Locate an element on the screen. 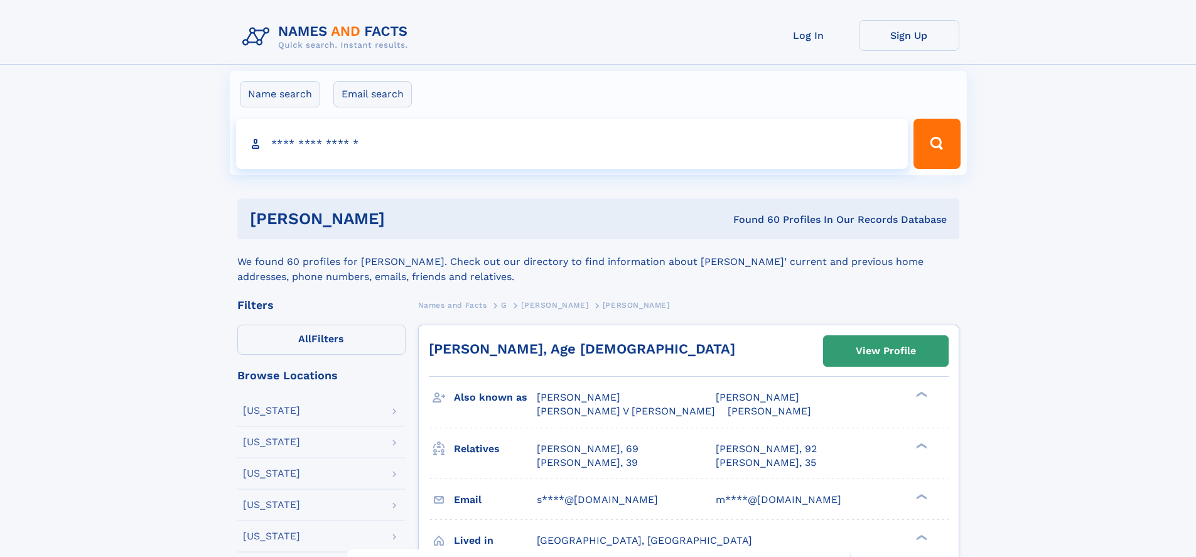 This screenshot has width=1196, height=557. h3: Relatives is located at coordinates (495, 449).